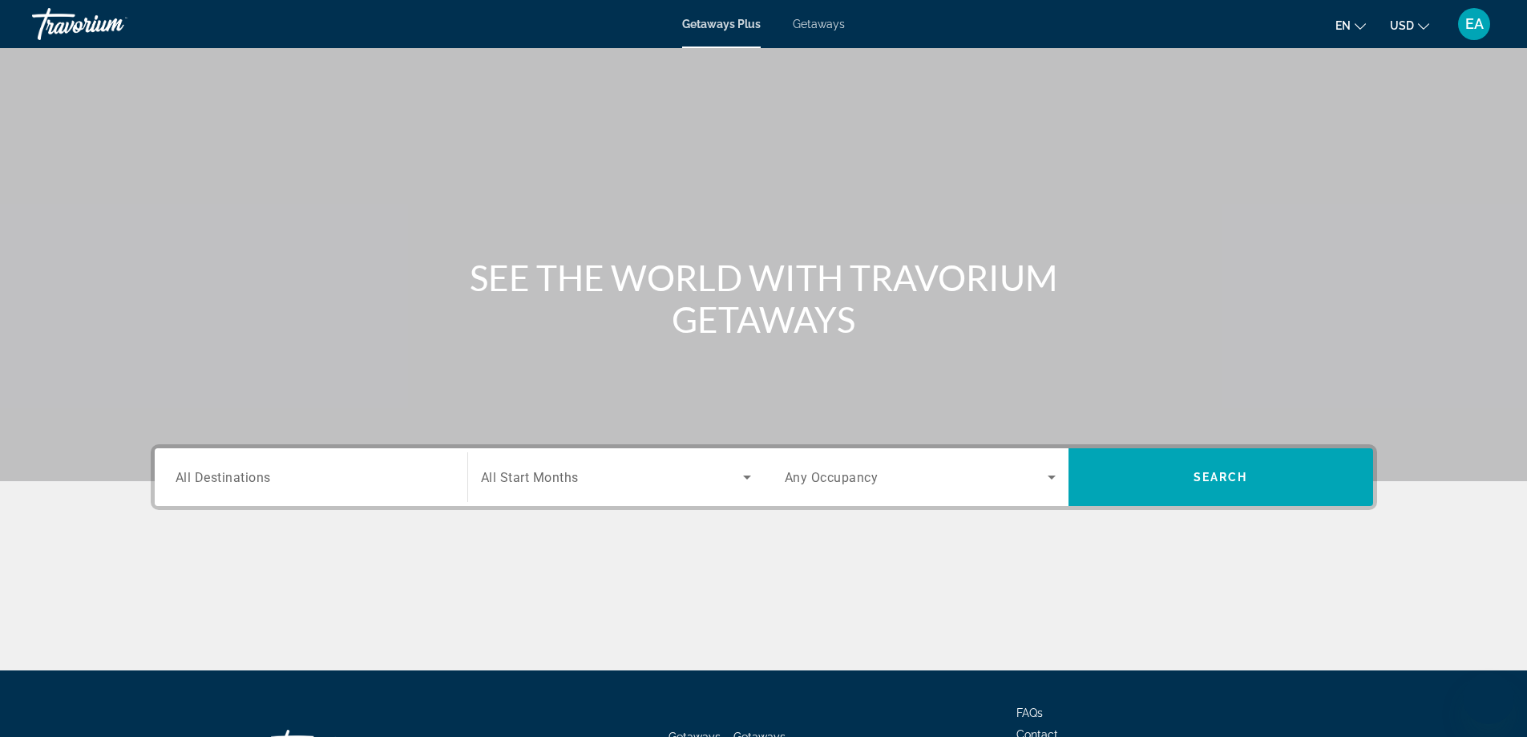  I want to click on button: User Menu, so click(1474, 24).